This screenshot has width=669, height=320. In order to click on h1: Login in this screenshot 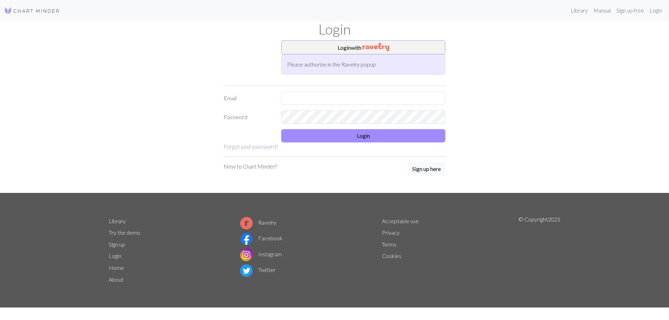, I will do `click(334, 29)`.